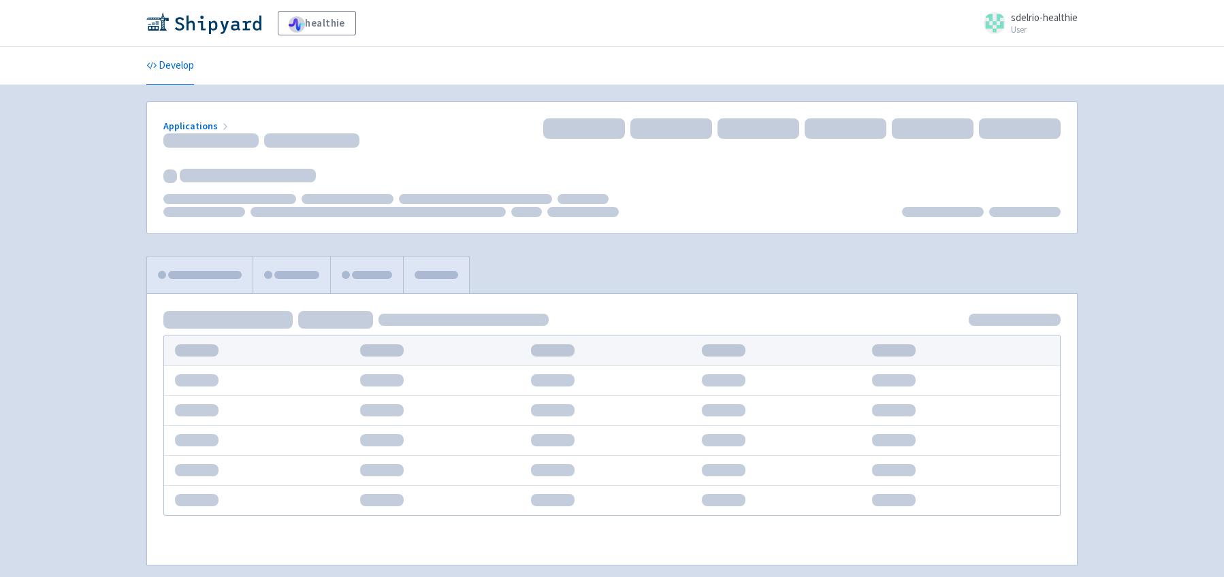 The height and width of the screenshot is (577, 1224). Describe the element at coordinates (170, 66) in the screenshot. I see `a: Develop` at that location.